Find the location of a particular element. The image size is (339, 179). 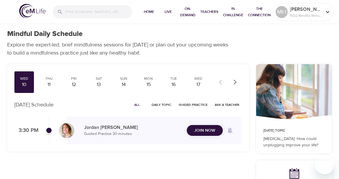

span: The Connection is located at coordinates (259, 12).